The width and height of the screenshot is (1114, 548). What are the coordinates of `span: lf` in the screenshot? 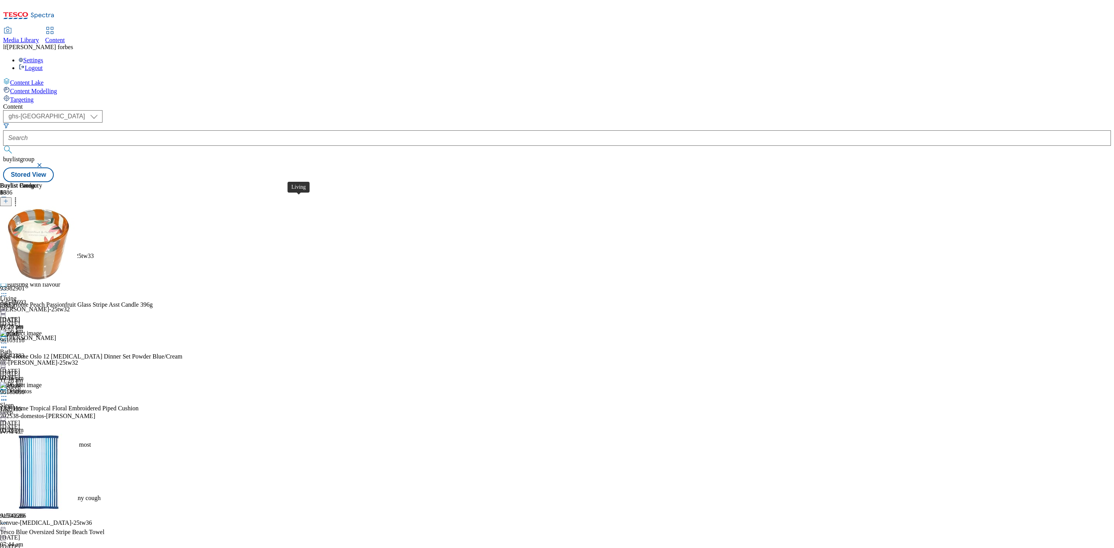 It's located at (5, 47).